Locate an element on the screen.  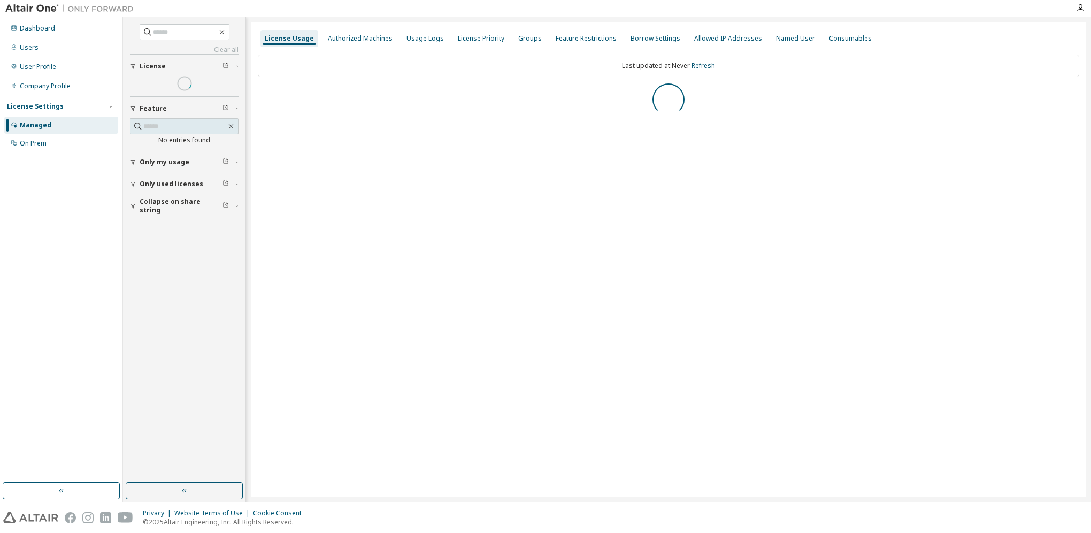
div: Allowed IP Addresses is located at coordinates (728, 39).